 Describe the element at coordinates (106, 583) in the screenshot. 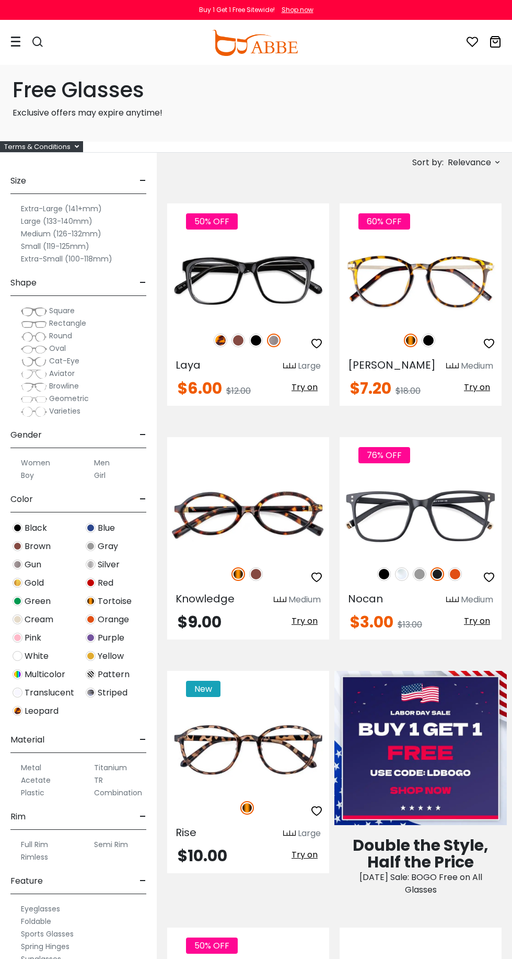

I see `span: Red` at that location.